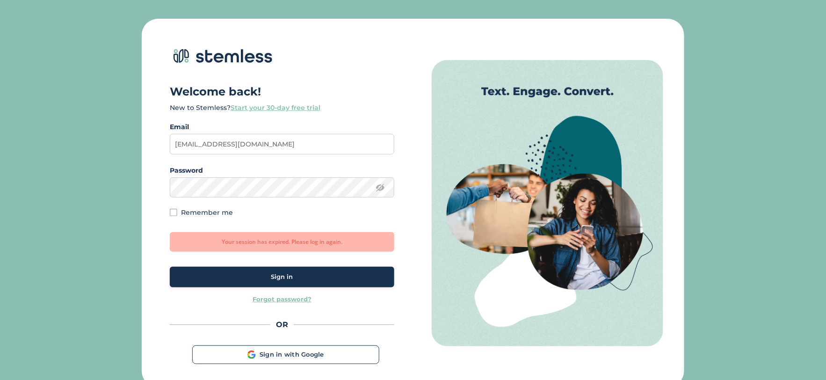 The image size is (826, 380). I want to click on button: Sign in, so click(282, 277).